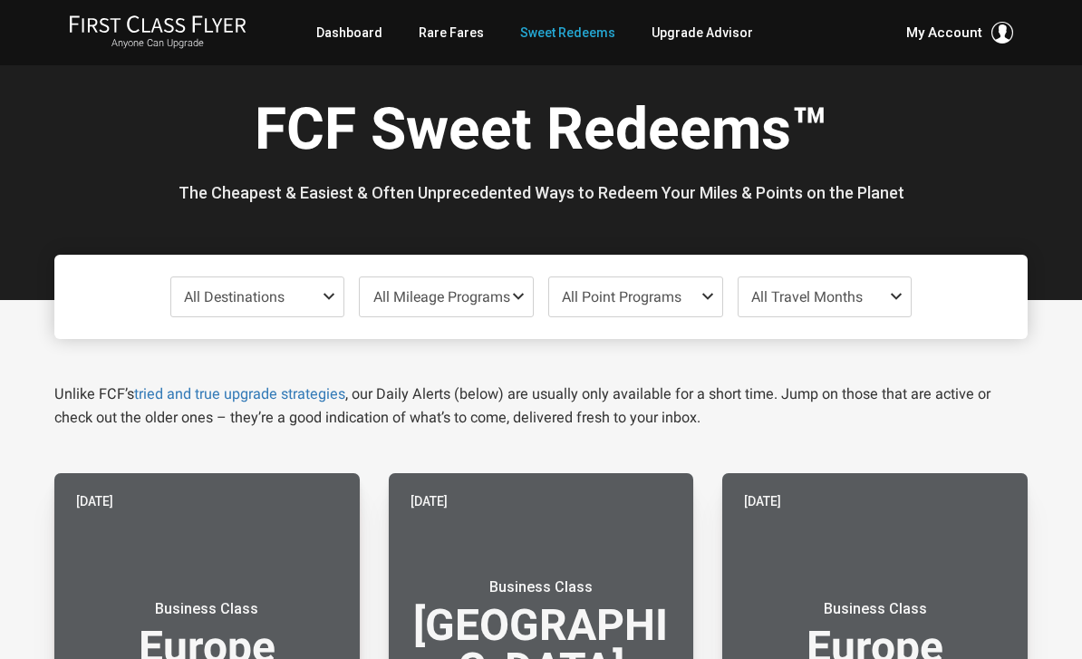 This screenshot has width=1082, height=659. Describe the element at coordinates (451, 33) in the screenshot. I see `a: Rare Fares` at that location.